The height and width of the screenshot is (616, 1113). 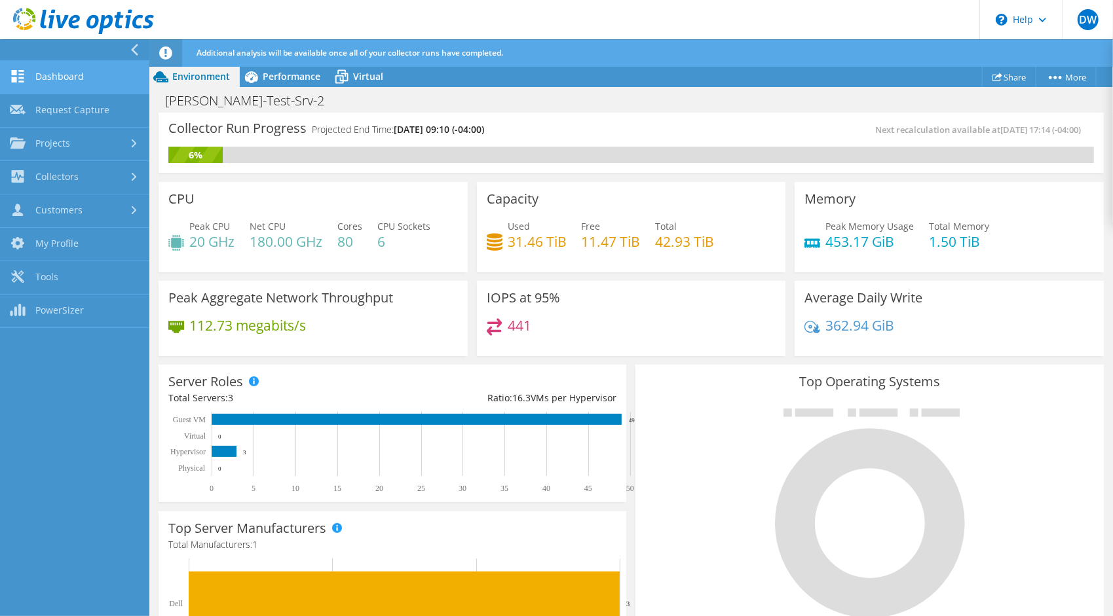 What do you see at coordinates (403, 242) in the screenshot?
I see `h4: 6` at bounding box center [403, 242].